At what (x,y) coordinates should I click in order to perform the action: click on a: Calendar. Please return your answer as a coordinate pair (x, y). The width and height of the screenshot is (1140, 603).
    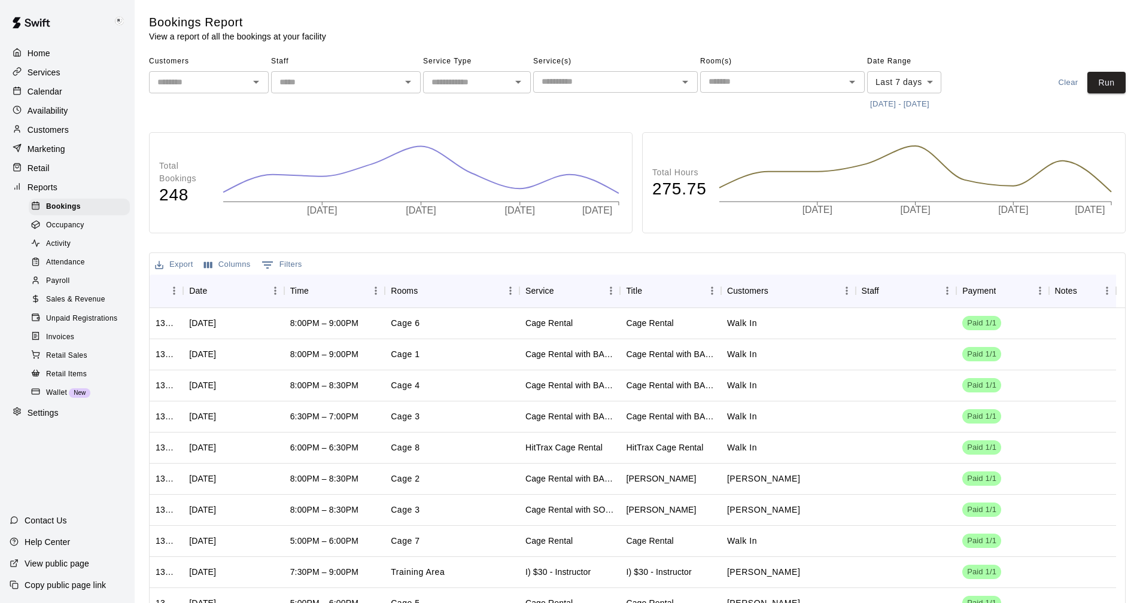
    Looking at the image, I should click on (67, 92).